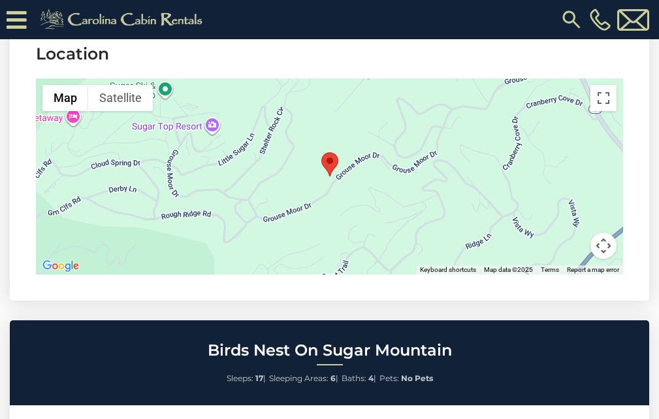 This screenshot has height=419, width=659. What do you see at coordinates (603, 245) in the screenshot?
I see `button: Map camera controls` at bounding box center [603, 245].